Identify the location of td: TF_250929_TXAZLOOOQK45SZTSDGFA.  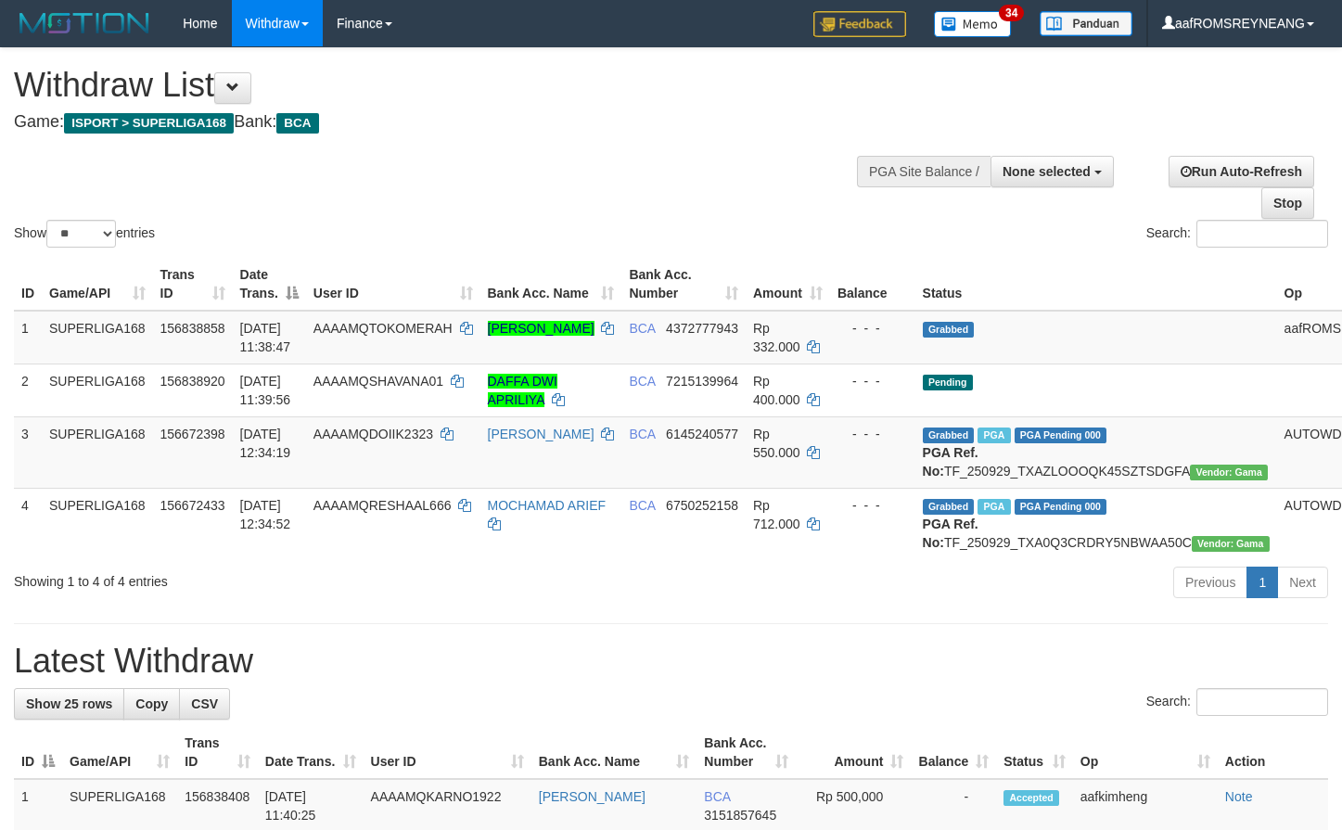
(1096, 452).